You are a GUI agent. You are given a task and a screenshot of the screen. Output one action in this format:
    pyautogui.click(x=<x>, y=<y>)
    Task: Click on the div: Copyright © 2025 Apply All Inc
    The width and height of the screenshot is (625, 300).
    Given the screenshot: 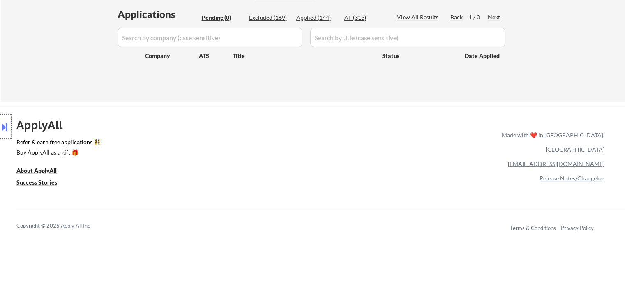 What is the action you would take?
    pyautogui.click(x=64, y=226)
    